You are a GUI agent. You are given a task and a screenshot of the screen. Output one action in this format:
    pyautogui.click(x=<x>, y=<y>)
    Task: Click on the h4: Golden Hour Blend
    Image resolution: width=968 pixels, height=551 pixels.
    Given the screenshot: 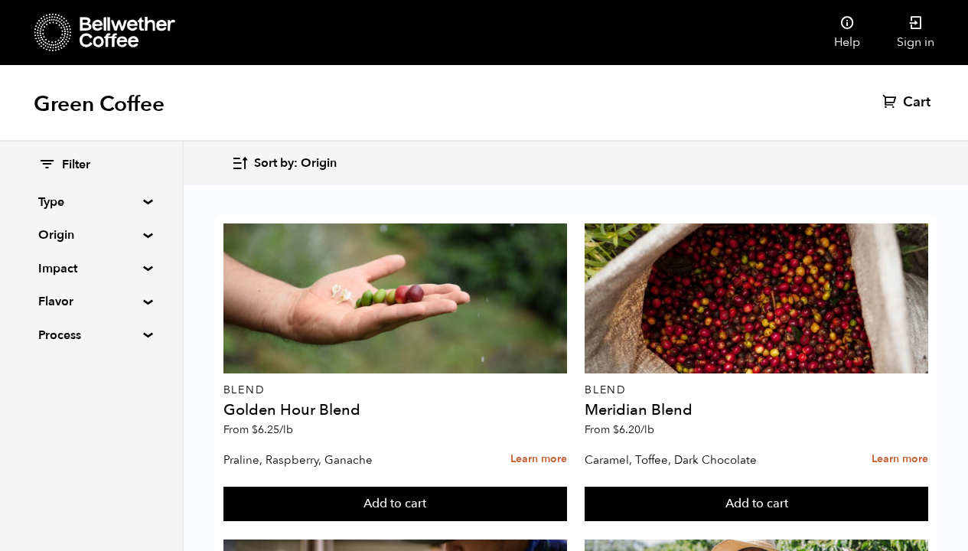 What is the action you would take?
    pyautogui.click(x=395, y=410)
    